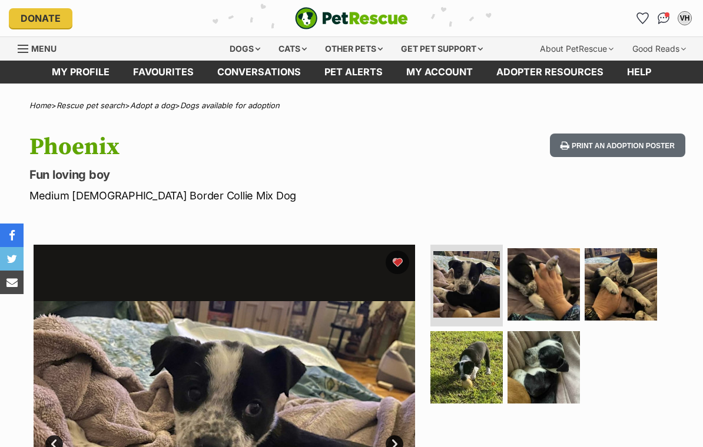 Image resolution: width=703 pixels, height=447 pixels. What do you see at coordinates (353, 72) in the screenshot?
I see `a: Pet alerts` at bounding box center [353, 72].